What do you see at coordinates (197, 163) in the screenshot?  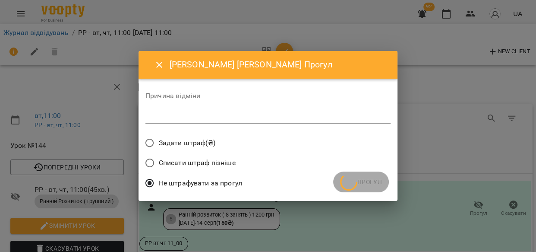 I see `span: Списати штраф пізніше` at bounding box center [197, 163].